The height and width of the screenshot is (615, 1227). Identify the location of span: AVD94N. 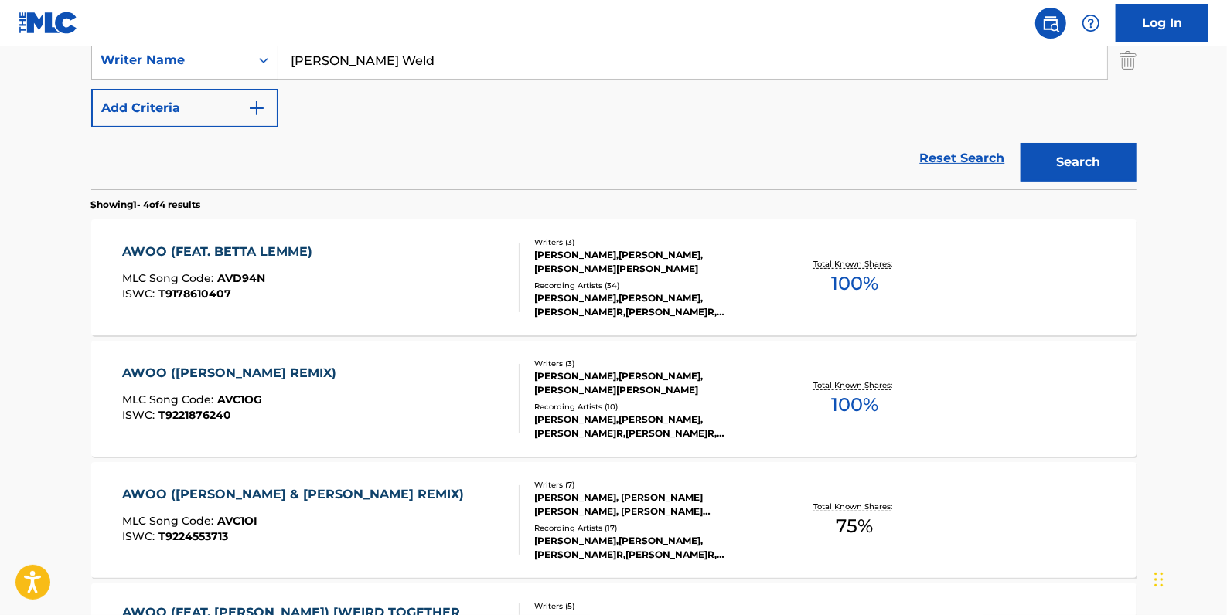
(241, 278).